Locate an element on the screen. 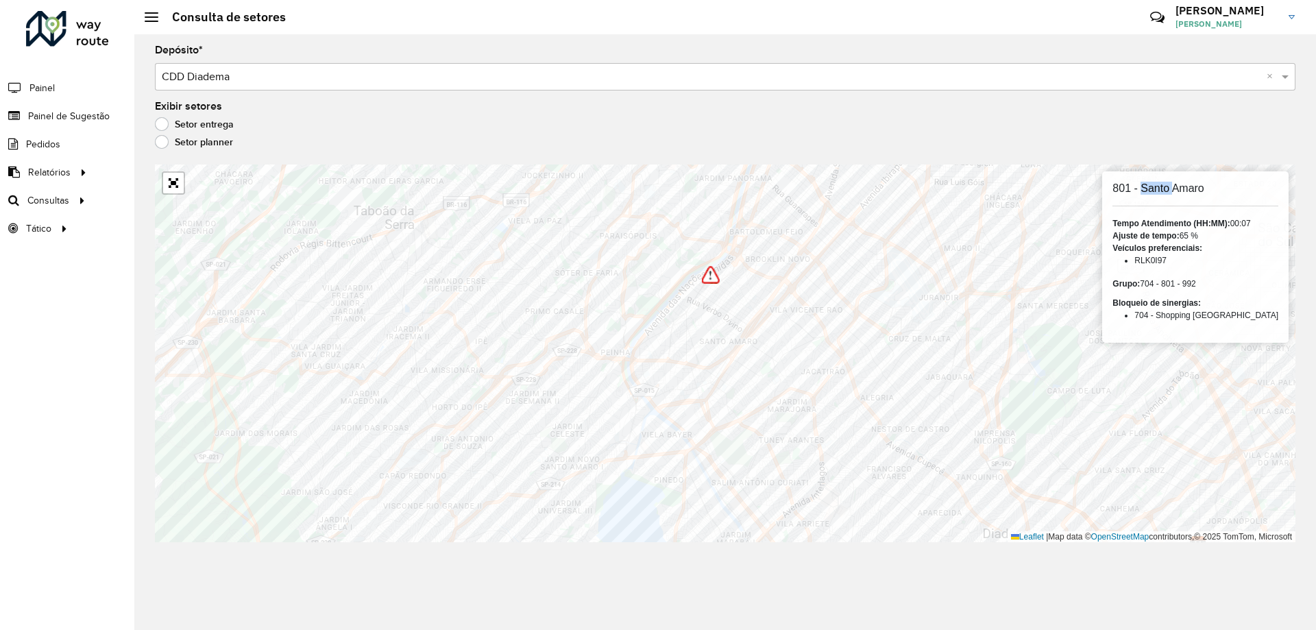  div: 704 - 801 - 992 is located at coordinates (1195, 284).